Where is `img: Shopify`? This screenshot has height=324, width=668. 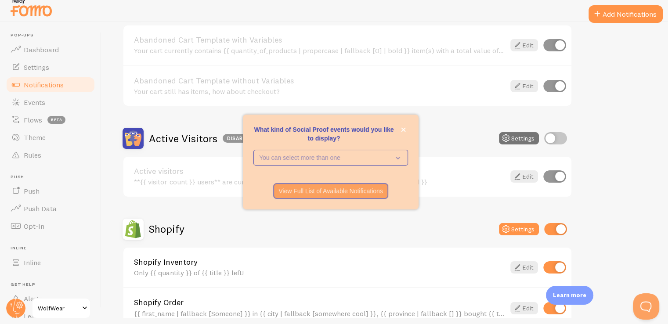
img: Shopify is located at coordinates (133, 229).